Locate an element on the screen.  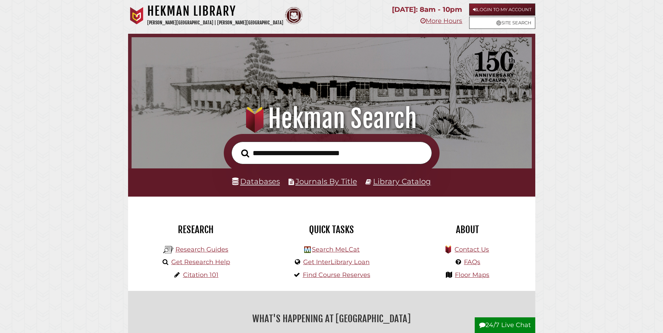
a: Journals By Title is located at coordinates (326, 181).